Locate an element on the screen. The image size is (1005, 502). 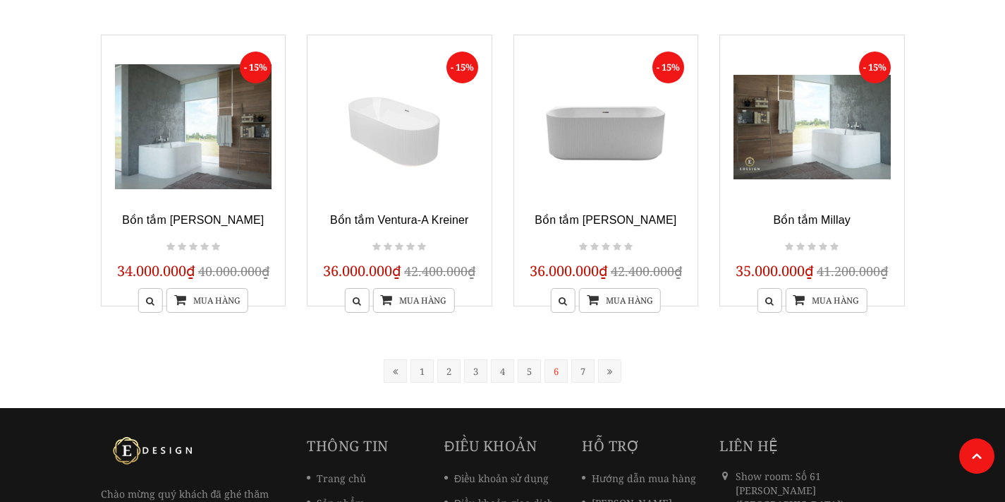
a: 3 is located at coordinates (475, 370).